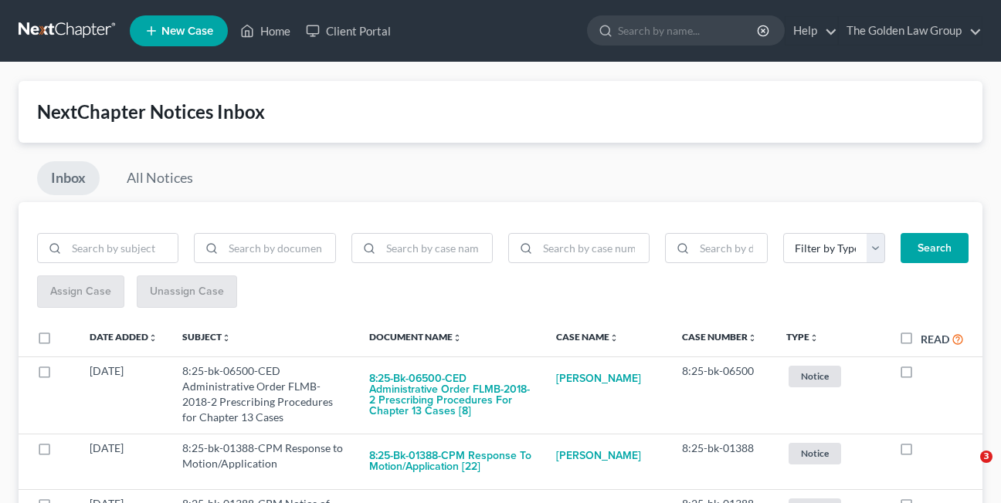 This screenshot has width=1001, height=503. What do you see at coordinates (160, 178) in the screenshot?
I see `a: All Notices` at bounding box center [160, 178].